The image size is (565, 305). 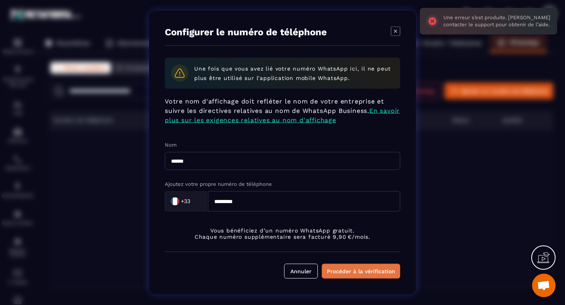 What do you see at coordinates (196, 202) in the screenshot?
I see `input: Search for option` at bounding box center [196, 202].